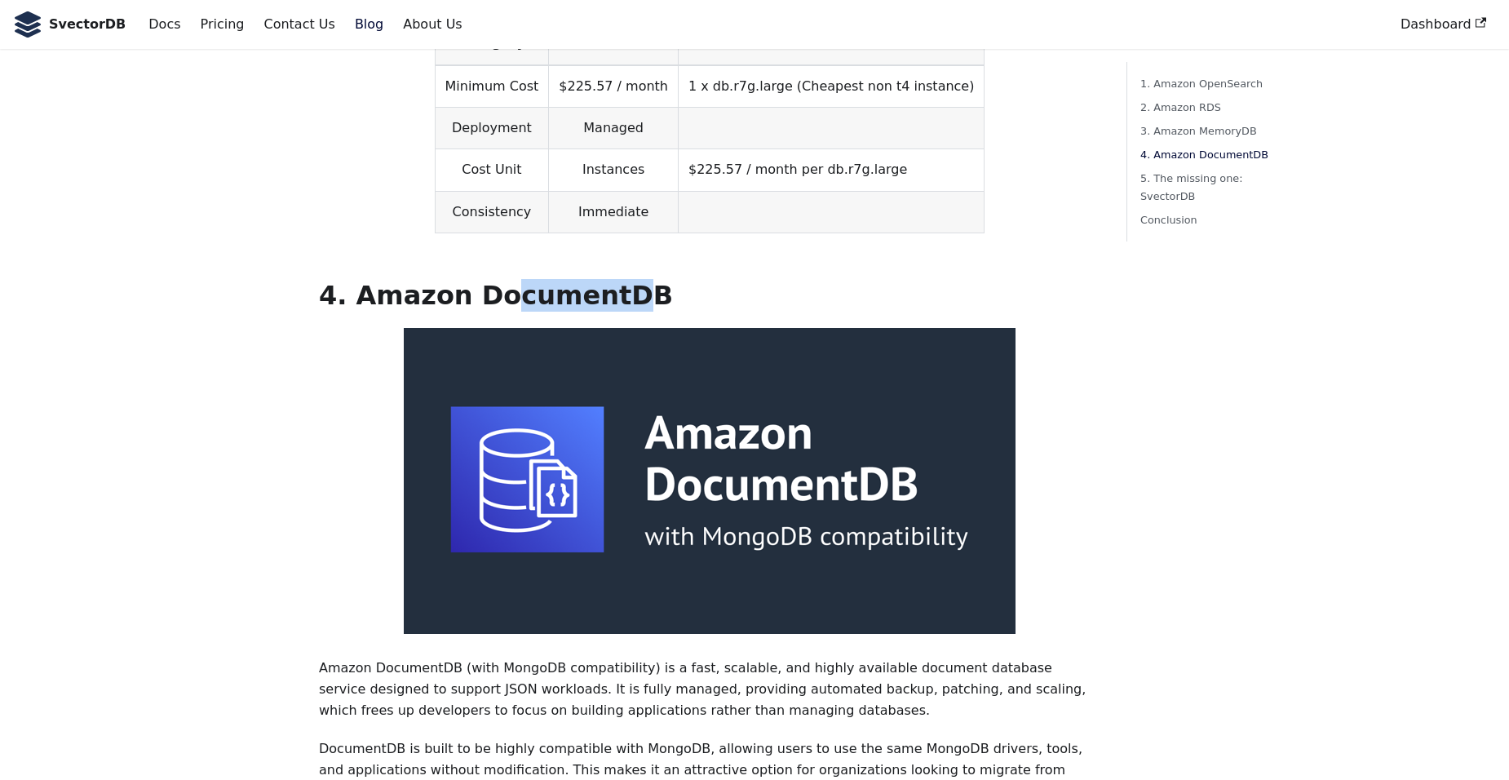 Image resolution: width=1509 pixels, height=780 pixels. What do you see at coordinates (830, 170) in the screenshot?
I see `td: $225.57 / month per db.r7g.large` at bounding box center [830, 170].